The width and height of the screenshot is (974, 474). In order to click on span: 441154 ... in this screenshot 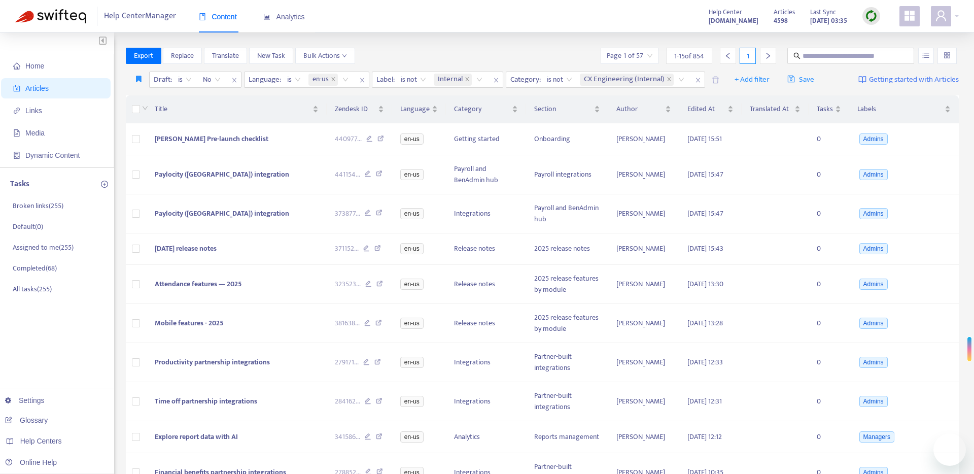, I will do `click(347, 174)`.